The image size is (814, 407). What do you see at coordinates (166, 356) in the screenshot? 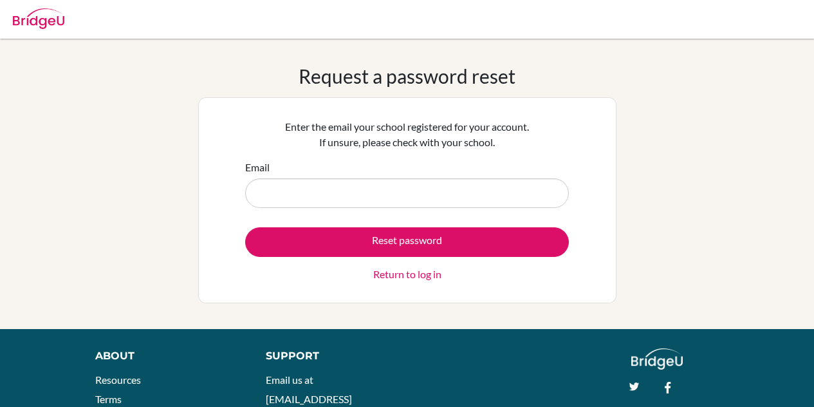
I see `div: About` at bounding box center [166, 356].